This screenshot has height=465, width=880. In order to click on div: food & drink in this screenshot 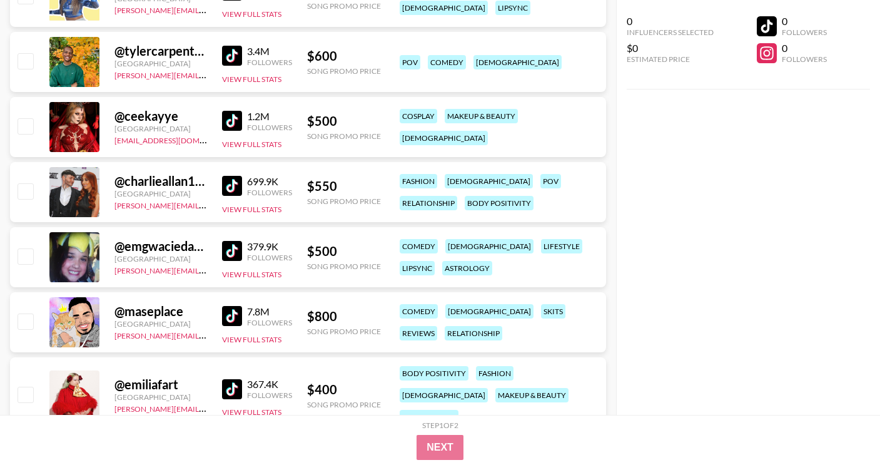, I will do `click(429, 417)`.